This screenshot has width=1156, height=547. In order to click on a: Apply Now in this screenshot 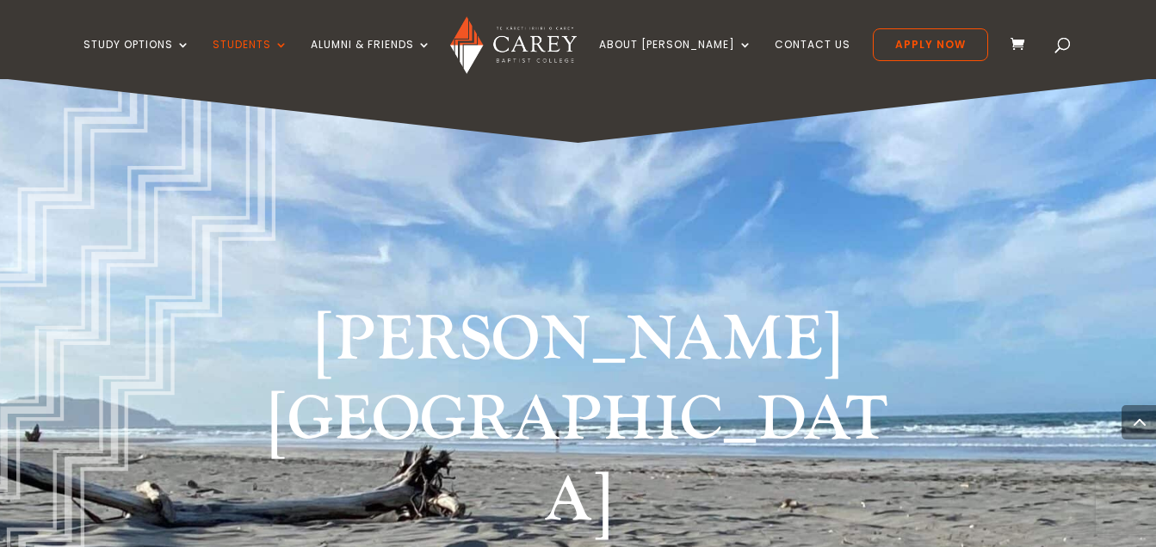, I will do `click(930, 45)`.